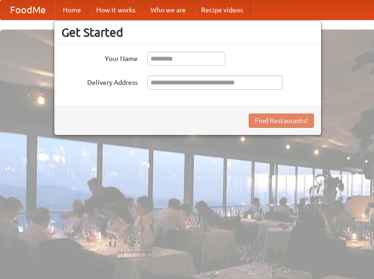 The width and height of the screenshot is (374, 279). Describe the element at coordinates (188, 32) in the screenshot. I see `h3: Get Started` at that location.